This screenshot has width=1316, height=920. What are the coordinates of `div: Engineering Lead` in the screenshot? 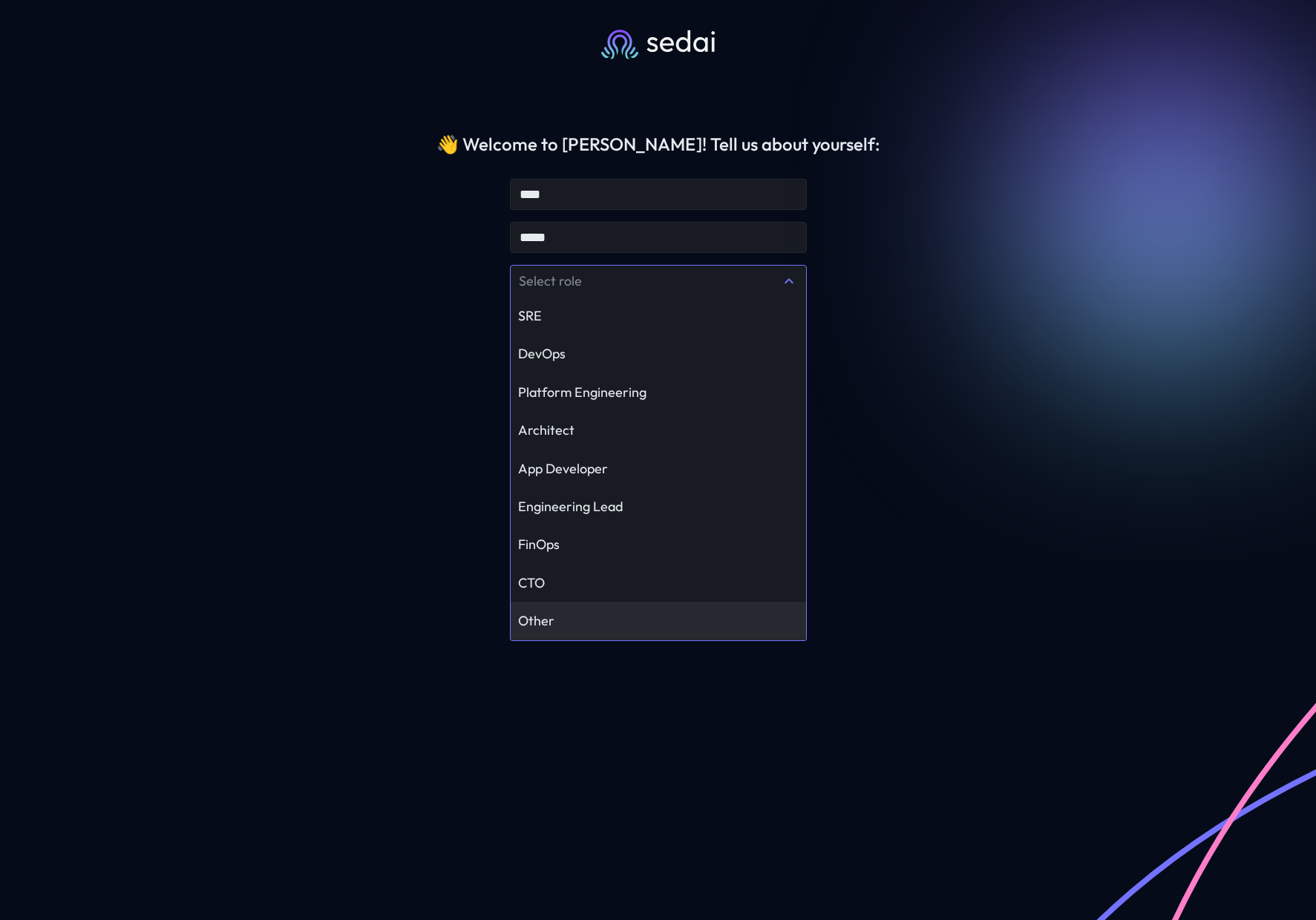 It's located at (658, 506).